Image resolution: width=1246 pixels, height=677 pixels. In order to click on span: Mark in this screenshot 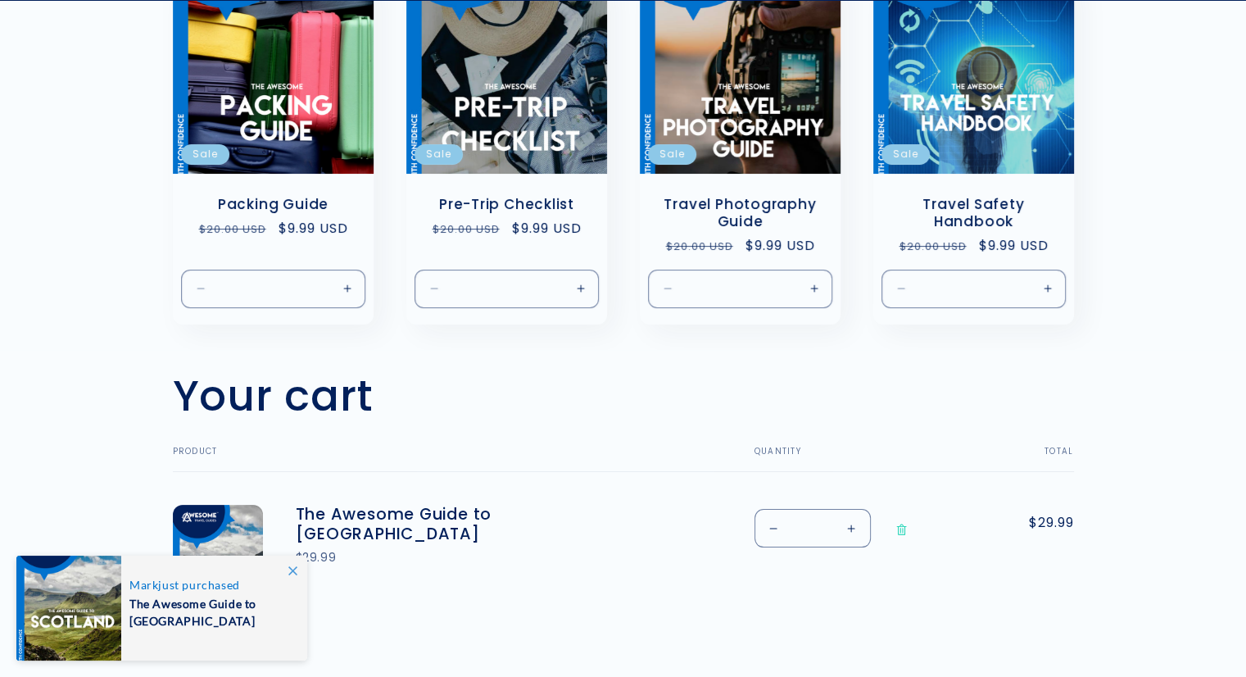, I will do `click(143, 584)`.